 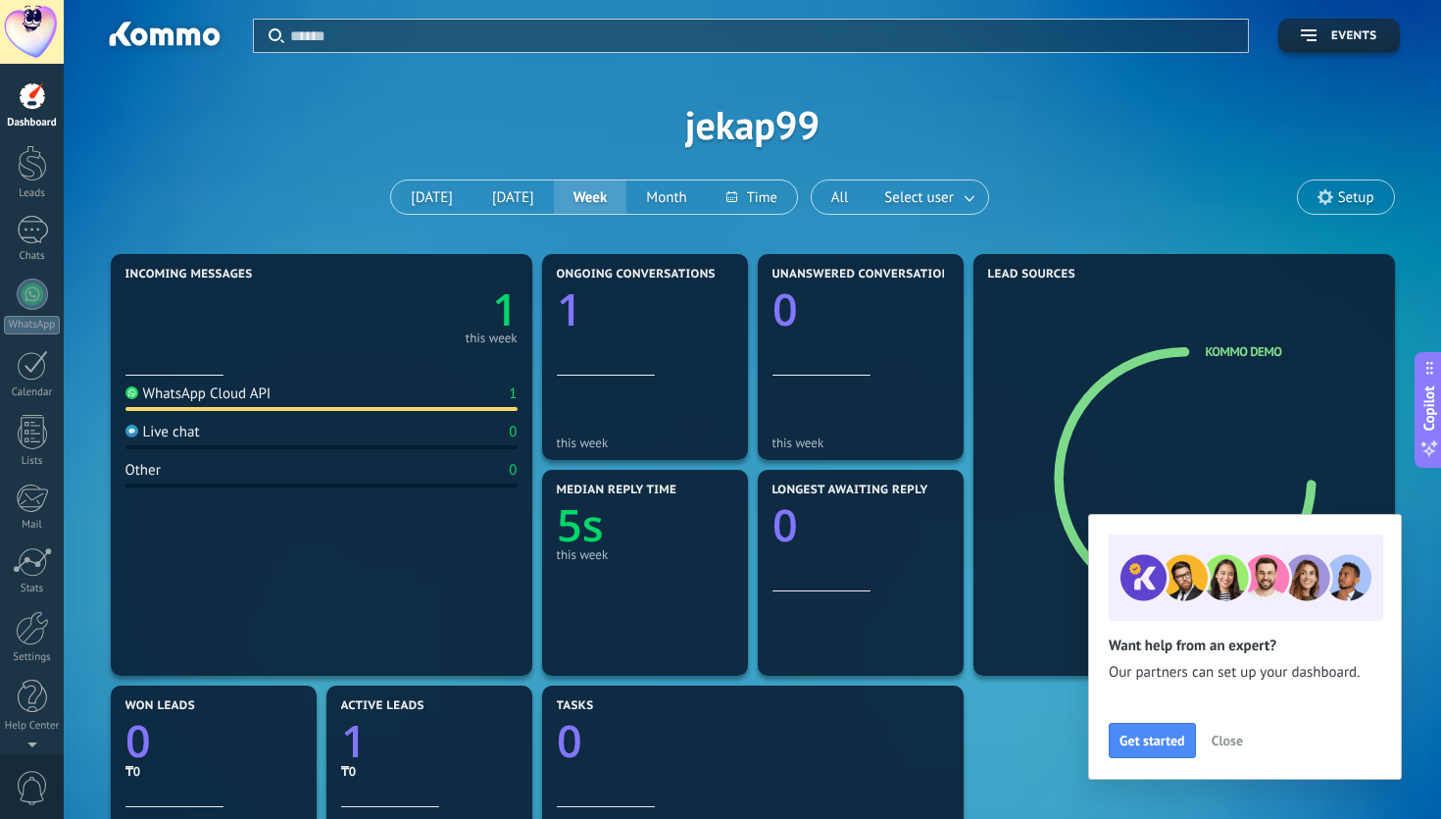 What do you see at coordinates (32, 392) in the screenshot?
I see `div: Calendar` at bounding box center [32, 392].